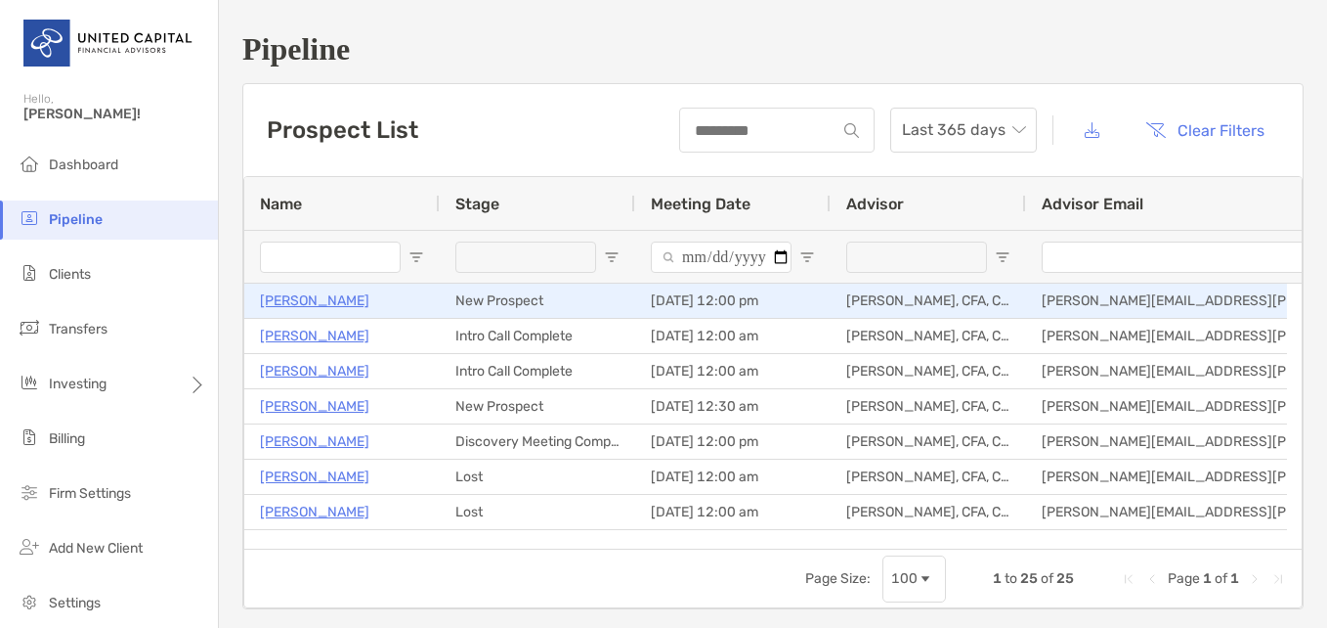  I want to click on span: Add New Client, so click(96, 547).